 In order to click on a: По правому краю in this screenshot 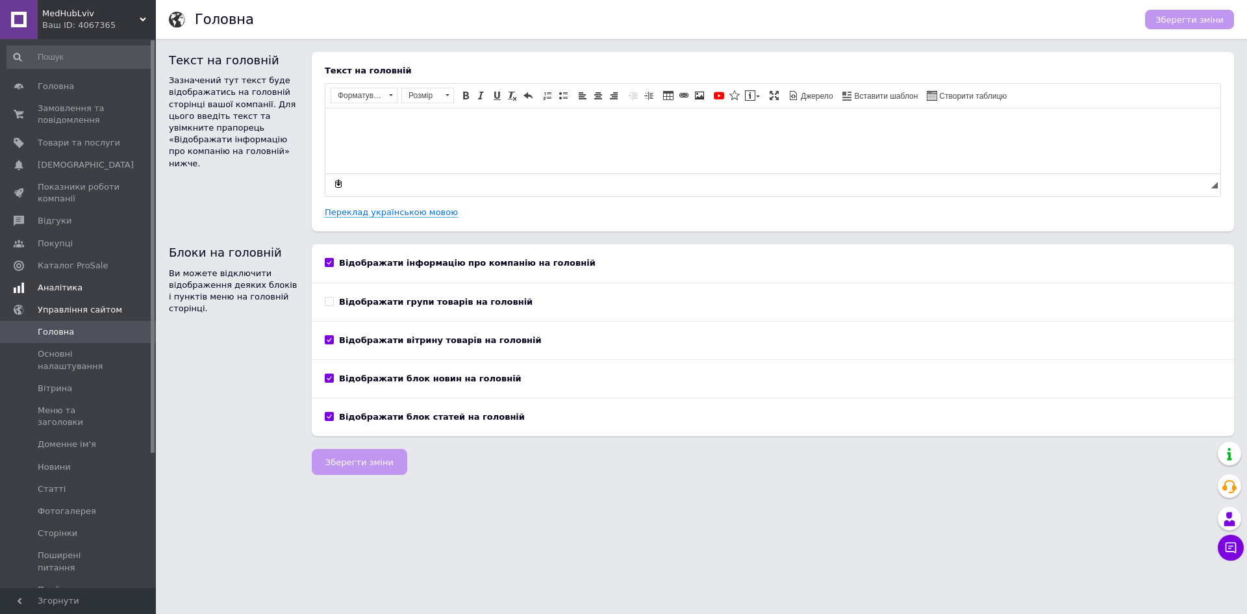, I will do `click(614, 95)`.